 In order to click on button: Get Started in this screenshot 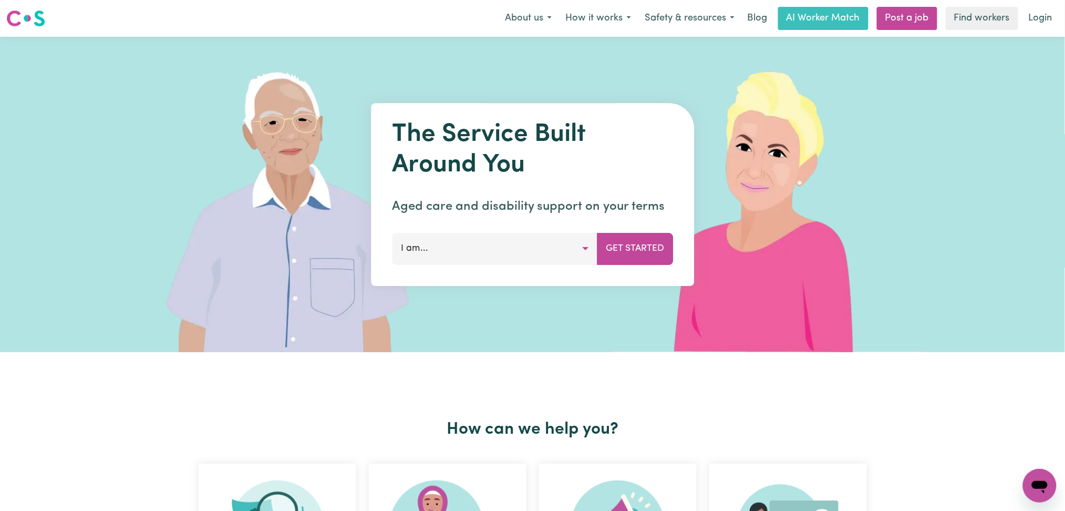, I will do `click(634, 248)`.